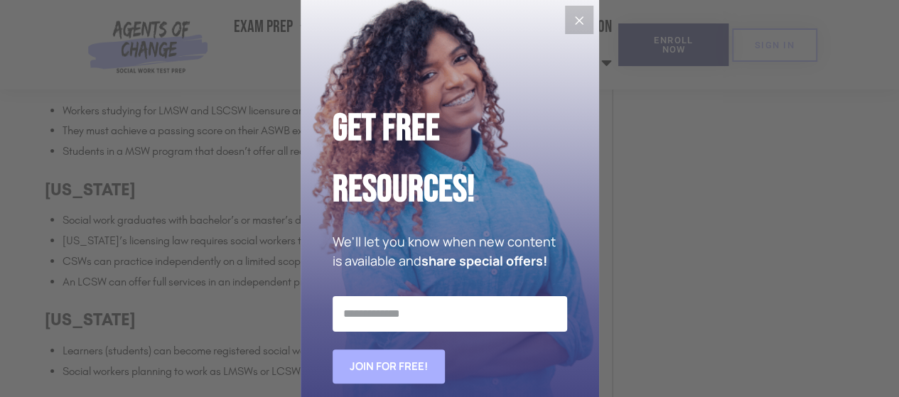  Describe the element at coordinates (389, 367) in the screenshot. I see `span: Join for FREE!` at that location.